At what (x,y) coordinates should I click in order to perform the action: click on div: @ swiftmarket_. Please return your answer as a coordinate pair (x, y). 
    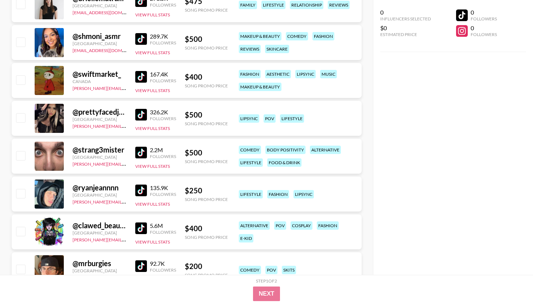
    Looking at the image, I should click on (99, 74).